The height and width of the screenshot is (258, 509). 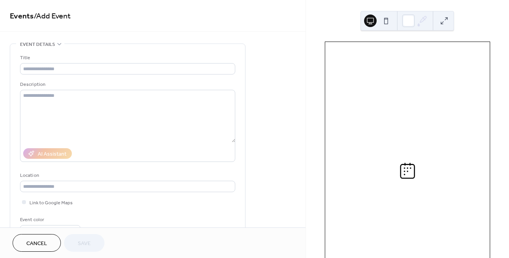 What do you see at coordinates (51, 203) in the screenshot?
I see `span: Link to Google Maps` at bounding box center [51, 203].